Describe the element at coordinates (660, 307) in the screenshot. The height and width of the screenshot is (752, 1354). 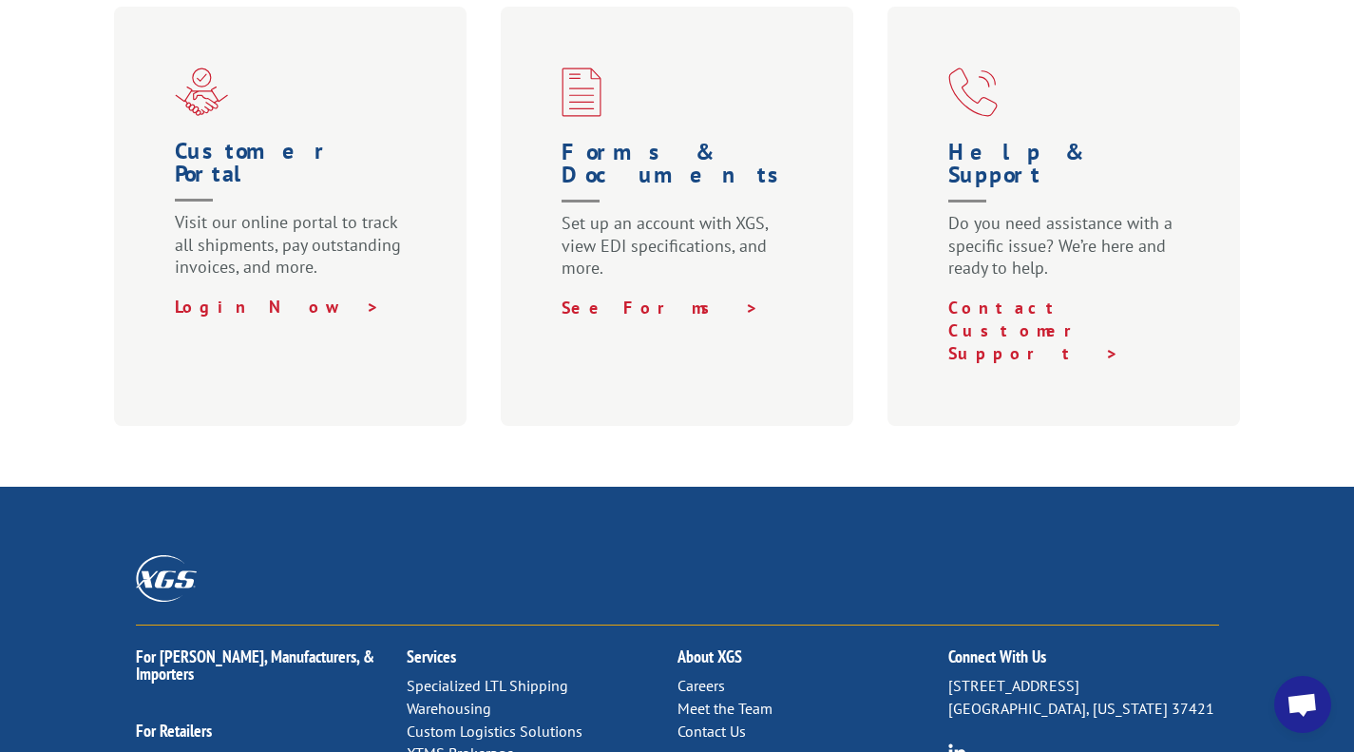
I see `a: See Forms >` at that location.